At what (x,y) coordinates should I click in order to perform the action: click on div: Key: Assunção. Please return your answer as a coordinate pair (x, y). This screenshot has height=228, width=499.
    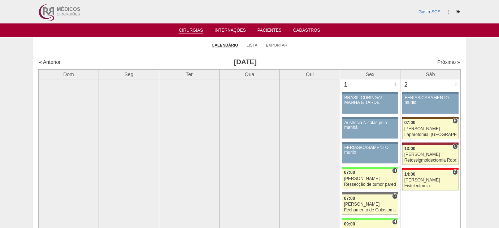
    Looking at the image, I should click on (430, 169).